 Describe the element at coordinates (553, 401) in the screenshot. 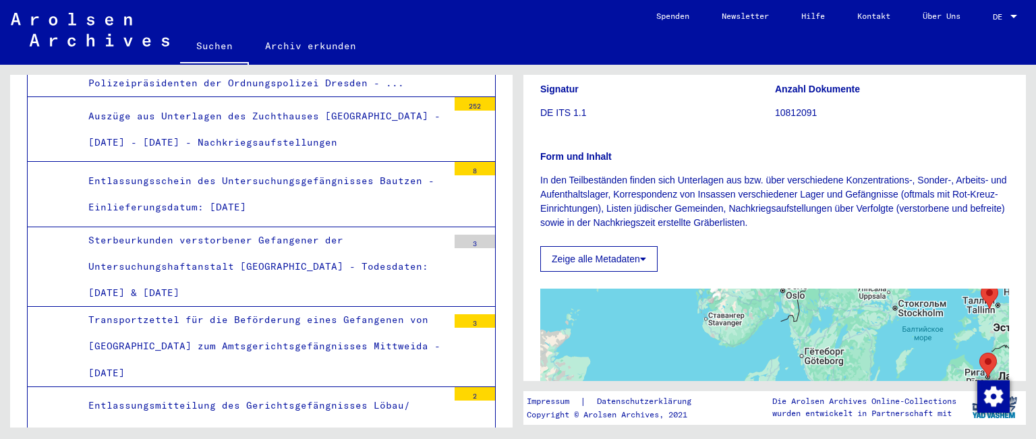

I see `a: Impressum` at that location.